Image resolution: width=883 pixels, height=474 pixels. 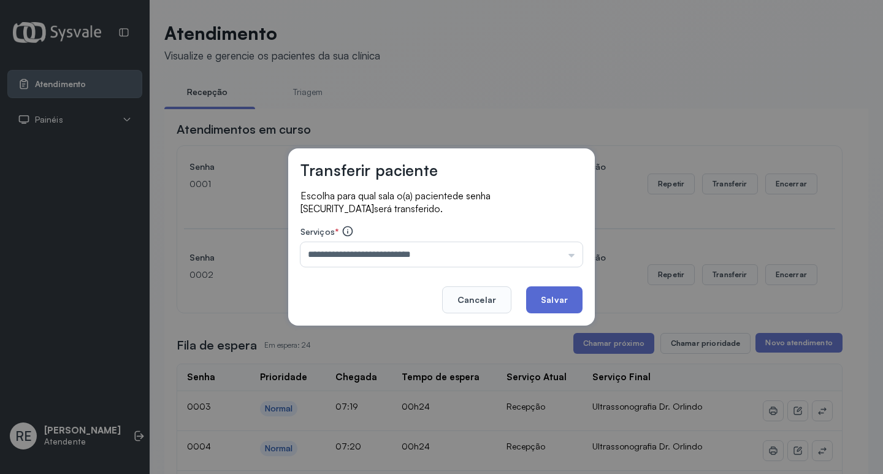 I want to click on p: Escolha para qual sala o(a) paciente será transferido., so click(x=441, y=202).